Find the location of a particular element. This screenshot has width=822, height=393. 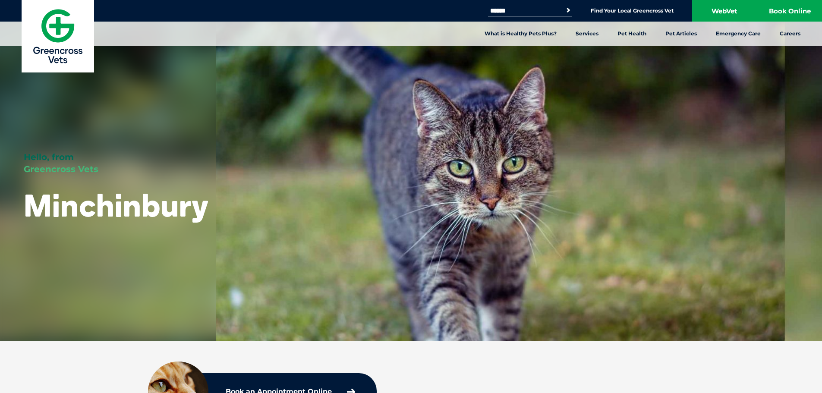

span: Hello, from is located at coordinates (49, 157).